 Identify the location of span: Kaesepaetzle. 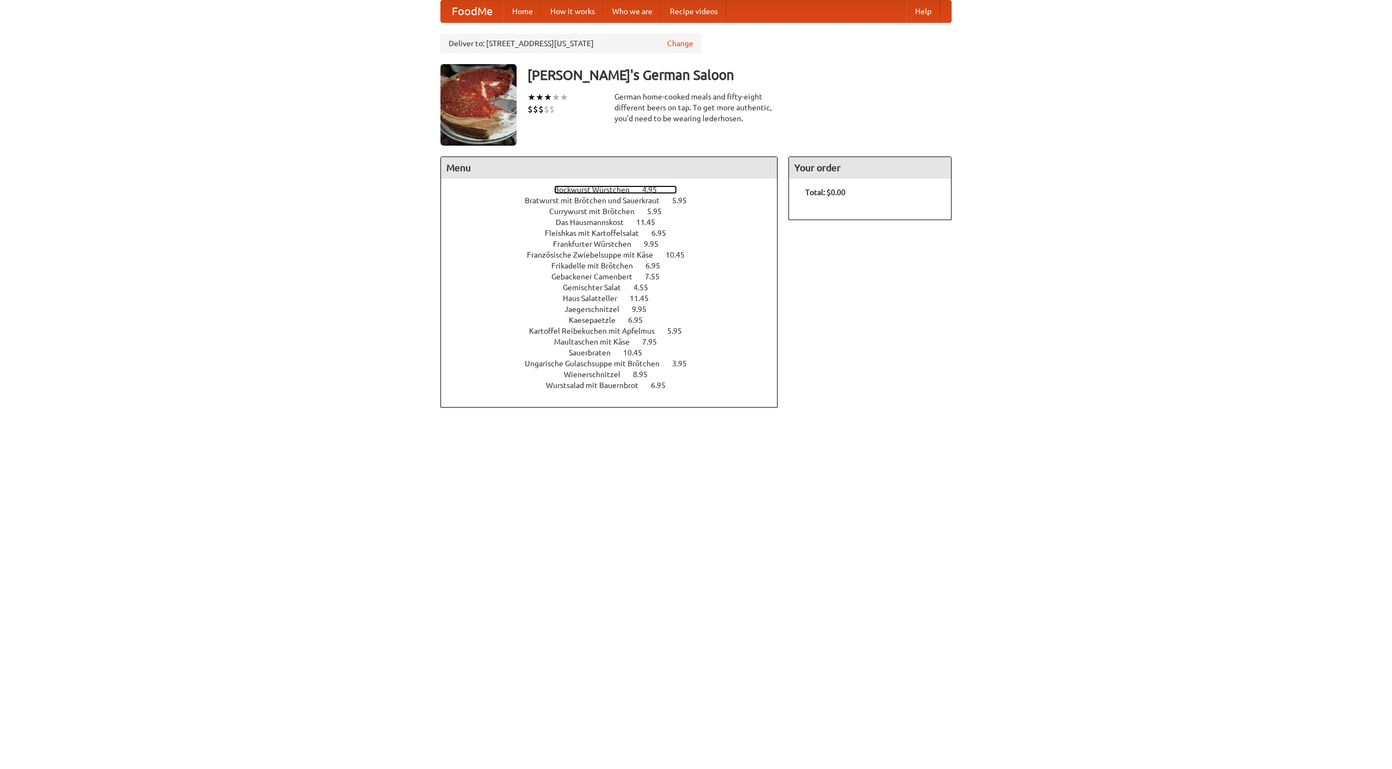
(597, 320).